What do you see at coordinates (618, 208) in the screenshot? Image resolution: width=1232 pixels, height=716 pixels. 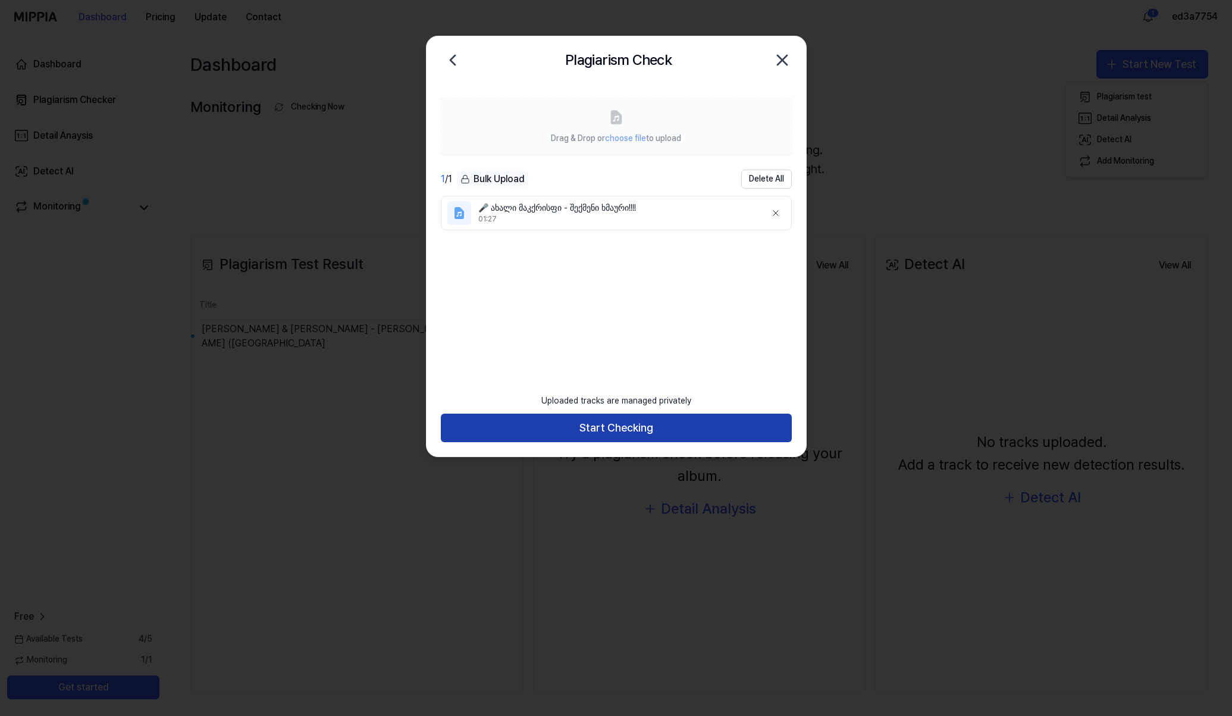 I see `div: 🎤 ახალი მაკქრისფი - შექმენი ხმაური!!!!` at bounding box center [618, 208].